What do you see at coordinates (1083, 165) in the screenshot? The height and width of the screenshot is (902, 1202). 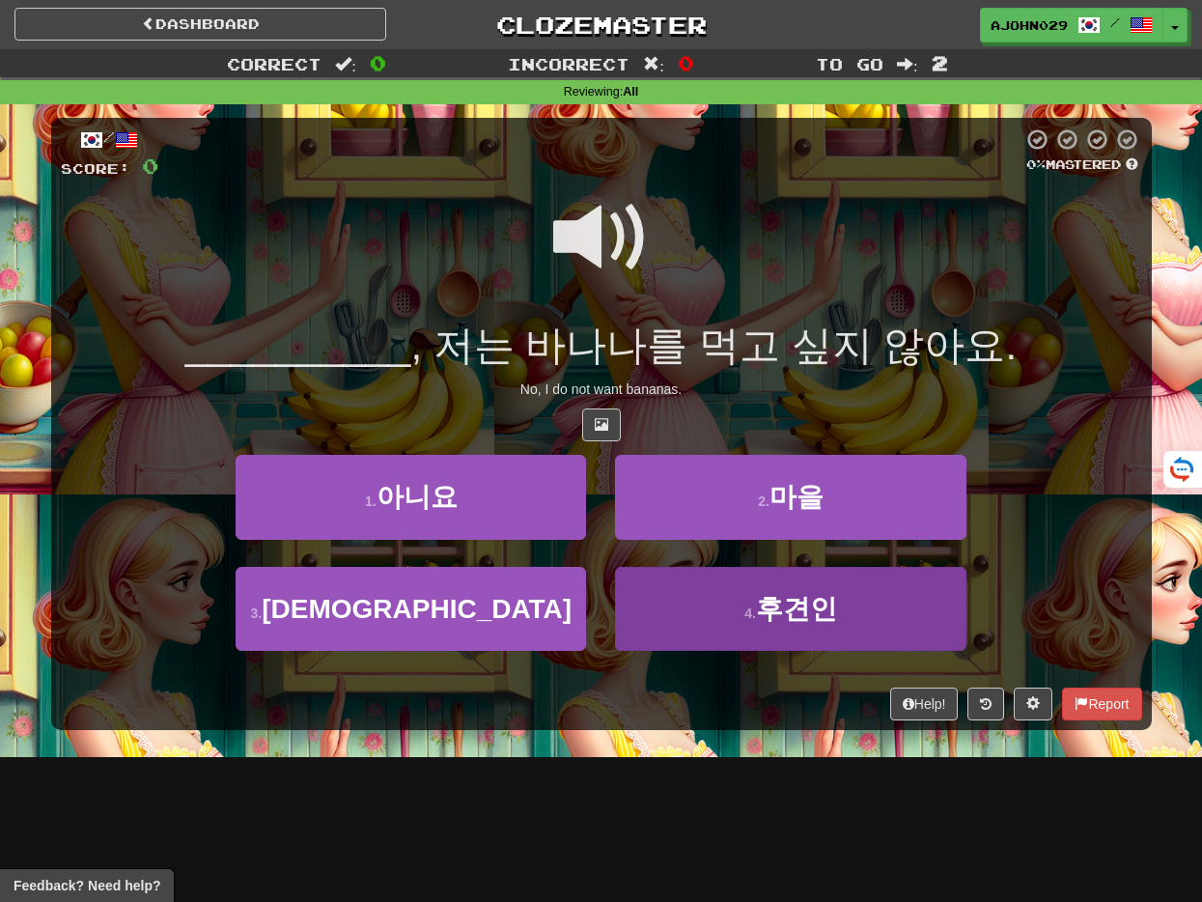 I see `div: Mastered` at bounding box center [1083, 165].